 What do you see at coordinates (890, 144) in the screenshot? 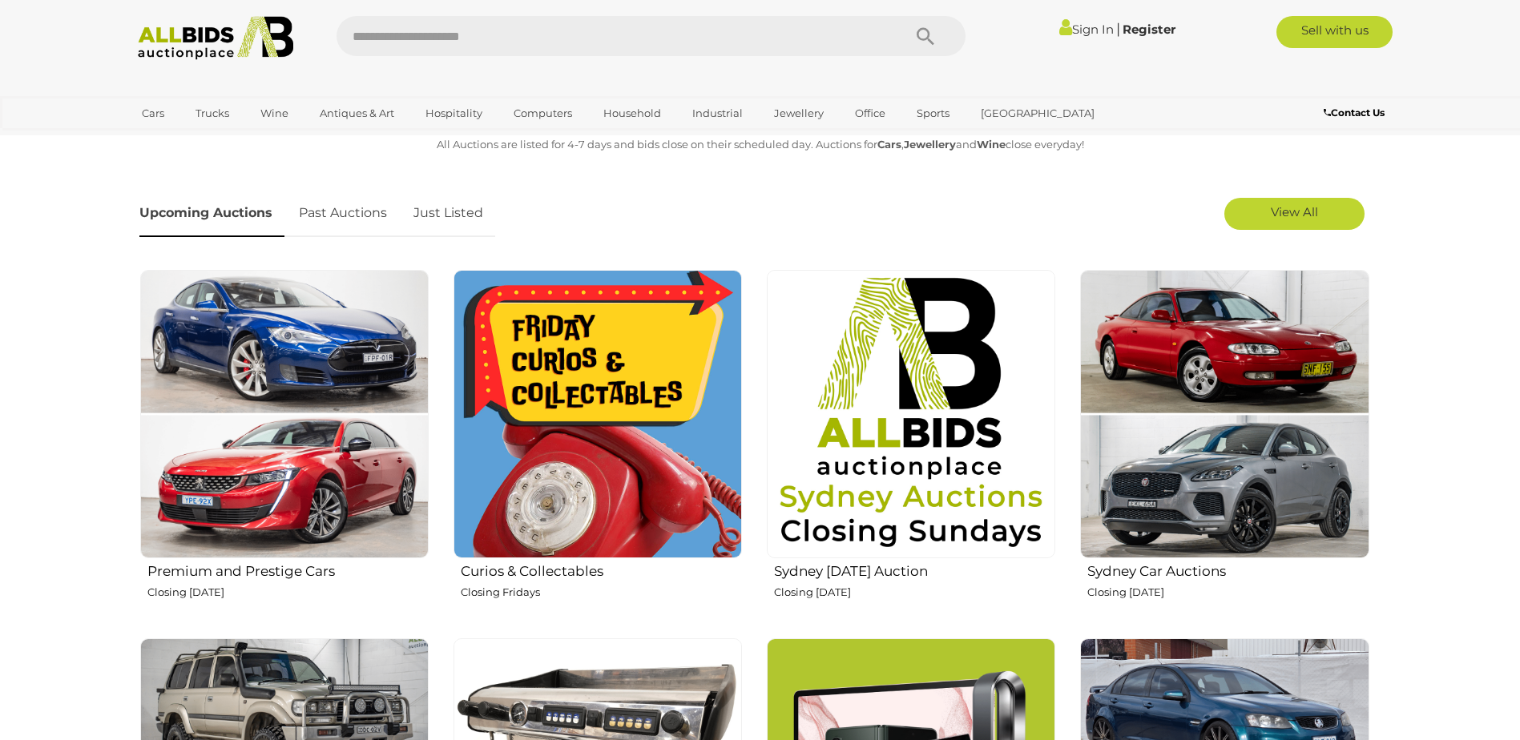
I see `strong: Cars` at bounding box center [890, 144].